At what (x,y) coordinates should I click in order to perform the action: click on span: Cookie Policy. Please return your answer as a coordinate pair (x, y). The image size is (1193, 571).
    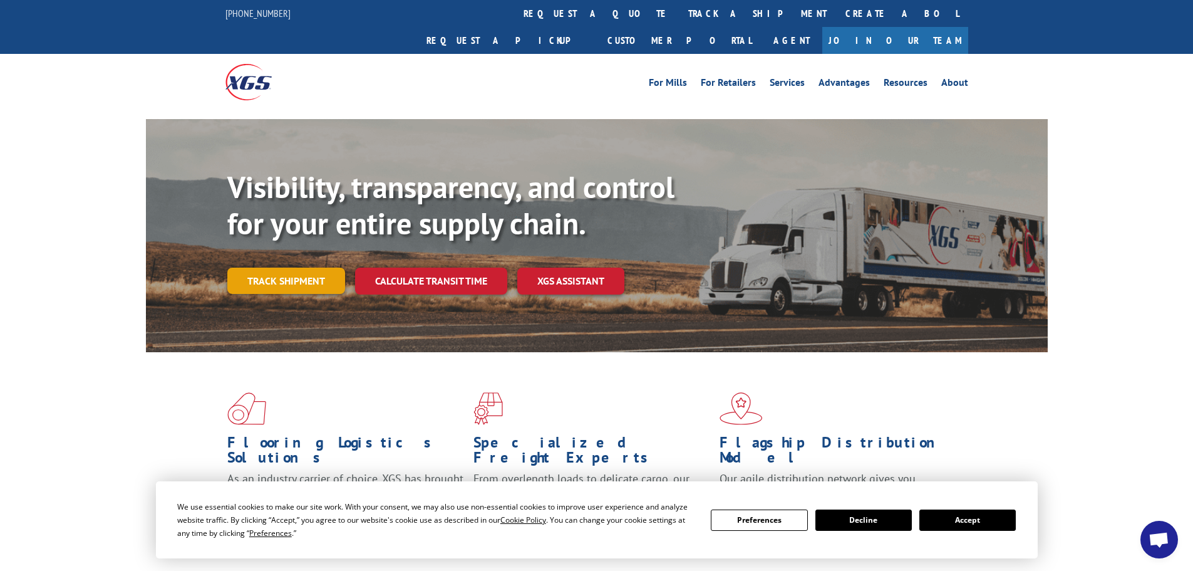
    Looking at the image, I should click on (523, 519).